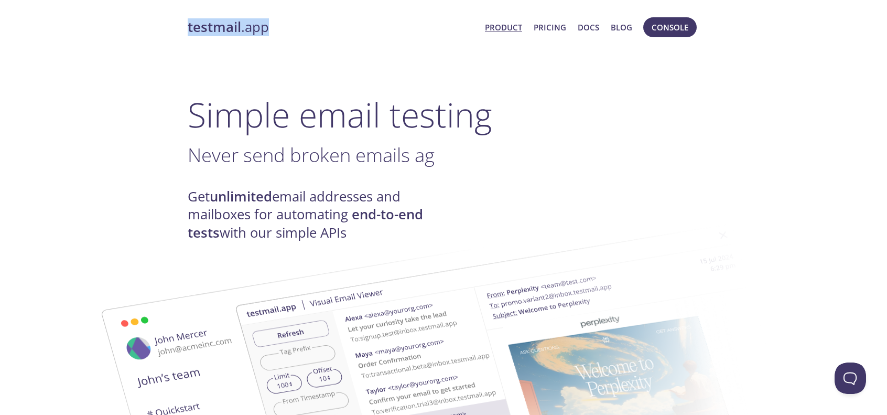  I want to click on a: Product, so click(503, 27).